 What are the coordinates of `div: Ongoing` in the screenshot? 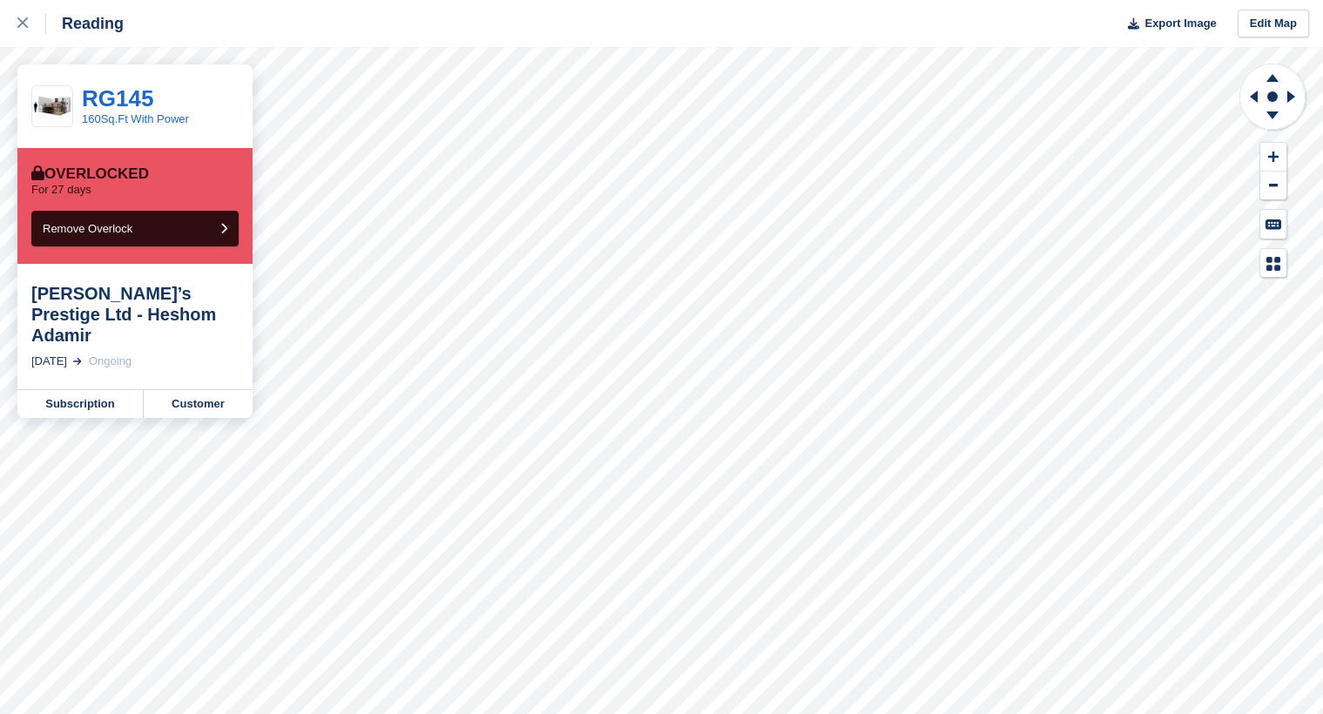 It's located at (110, 361).